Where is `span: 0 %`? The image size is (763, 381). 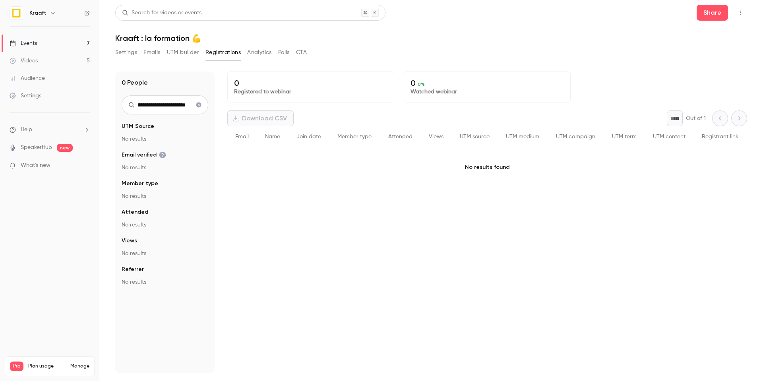
span: 0 % is located at coordinates (421, 84).